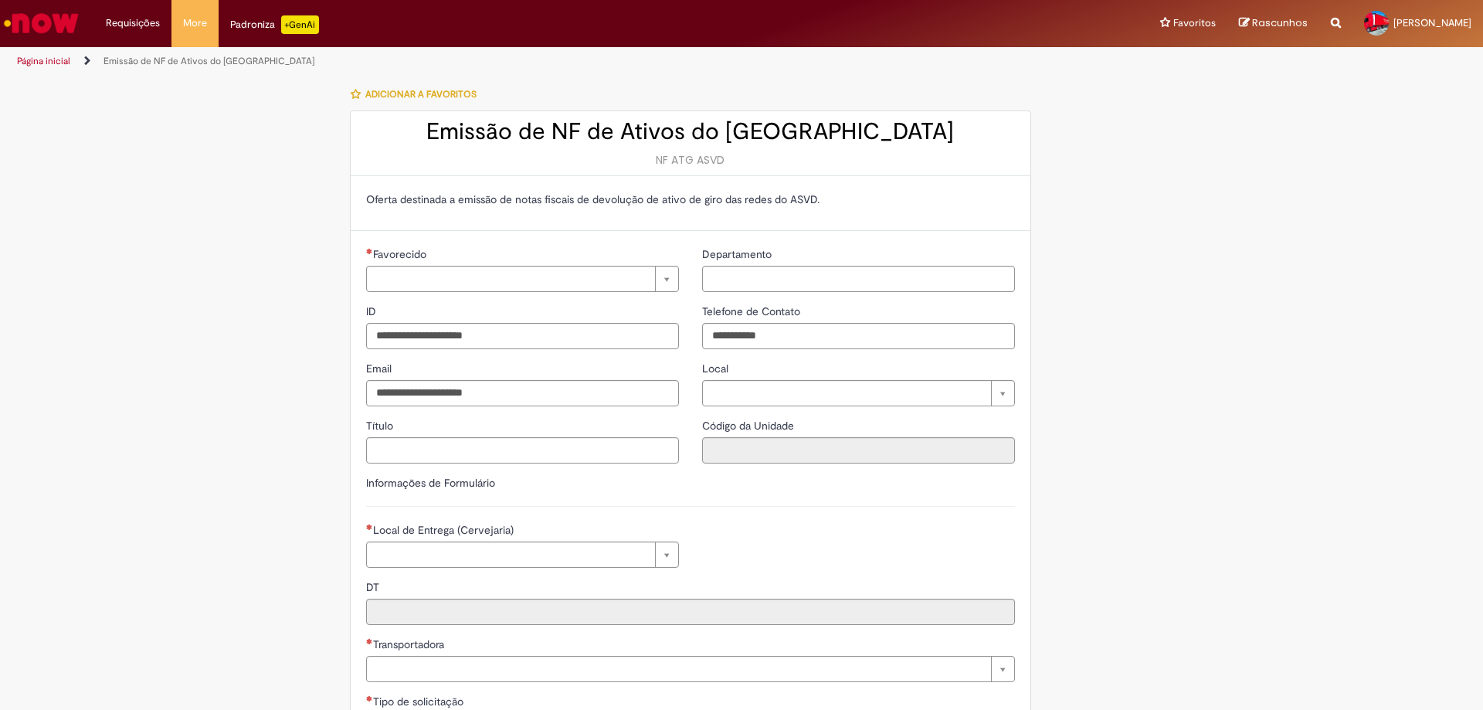  I want to click on label: Informações de Formulário, so click(430, 483).